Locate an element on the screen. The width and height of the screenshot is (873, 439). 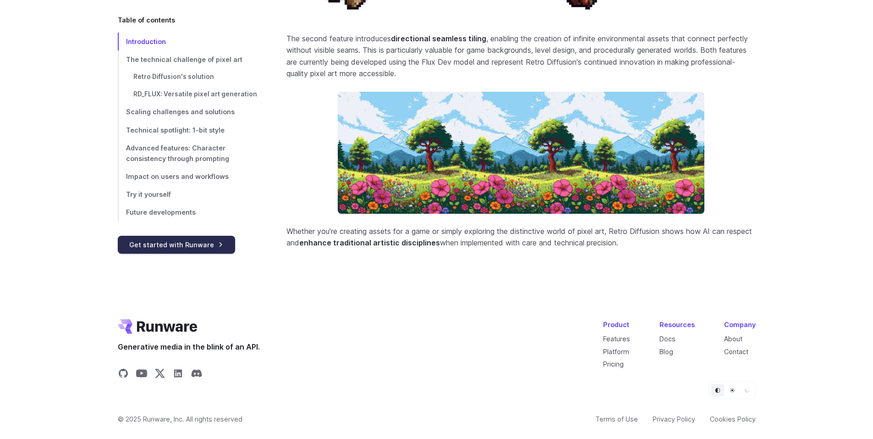
a: Share on LinkedIn is located at coordinates (178, 375).